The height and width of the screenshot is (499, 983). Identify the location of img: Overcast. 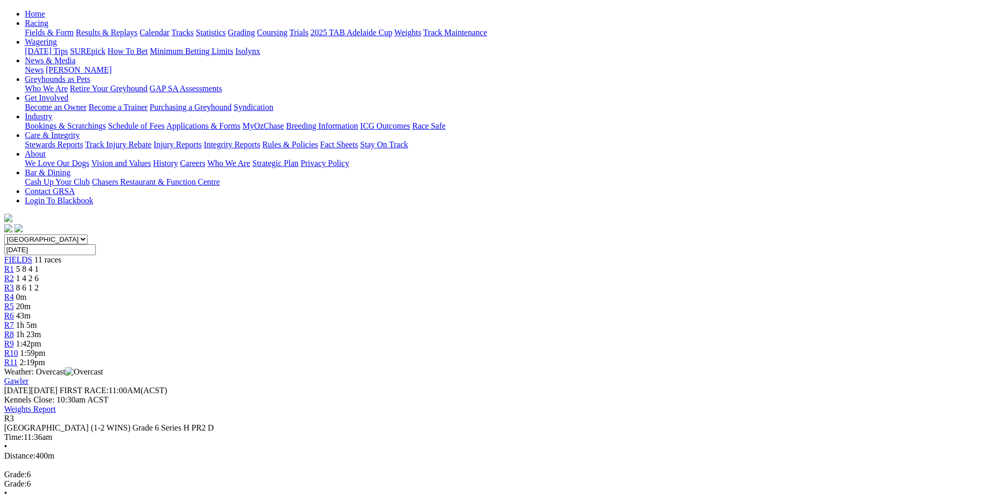
(84, 372).